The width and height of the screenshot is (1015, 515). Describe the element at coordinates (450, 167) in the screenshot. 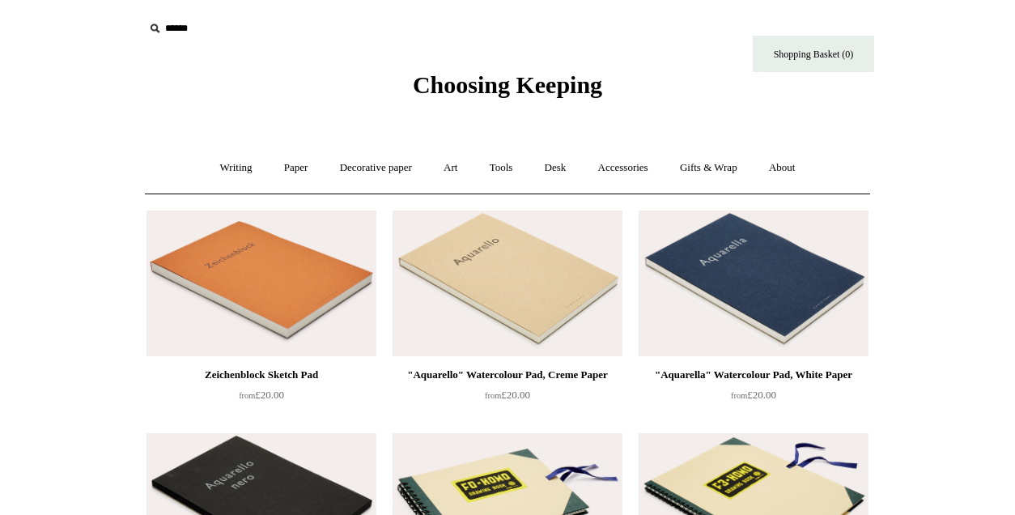

I see `a: Art` at that location.